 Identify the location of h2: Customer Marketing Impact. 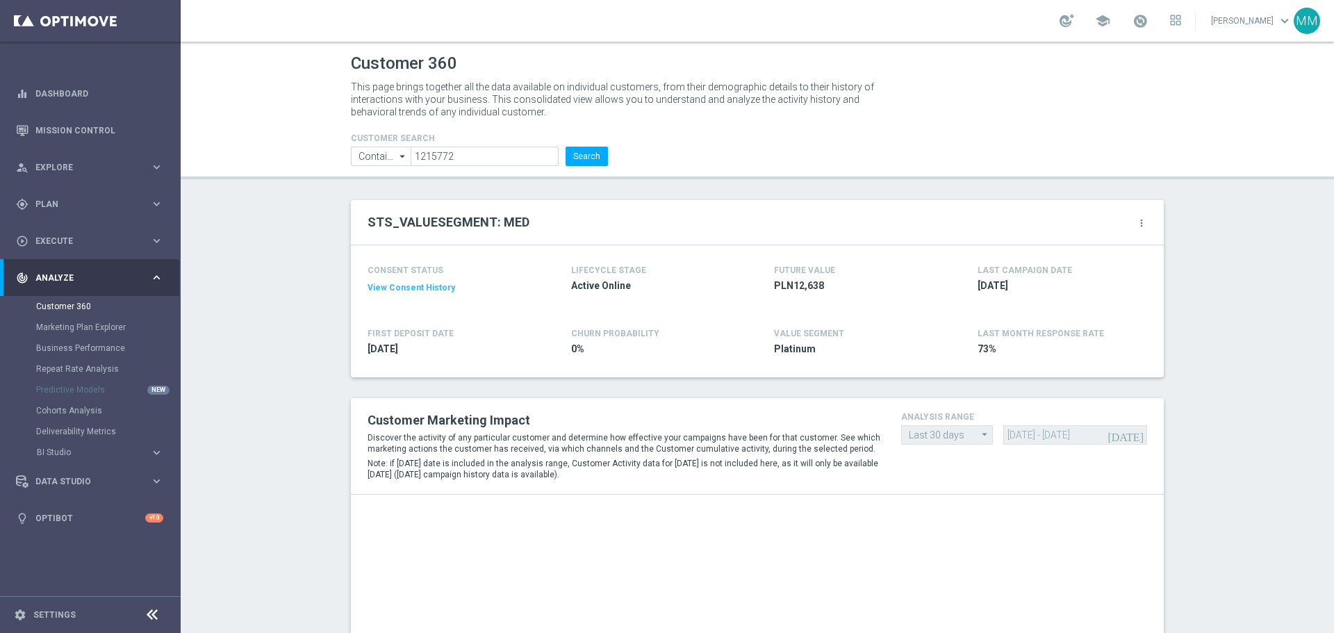
(624, 420).